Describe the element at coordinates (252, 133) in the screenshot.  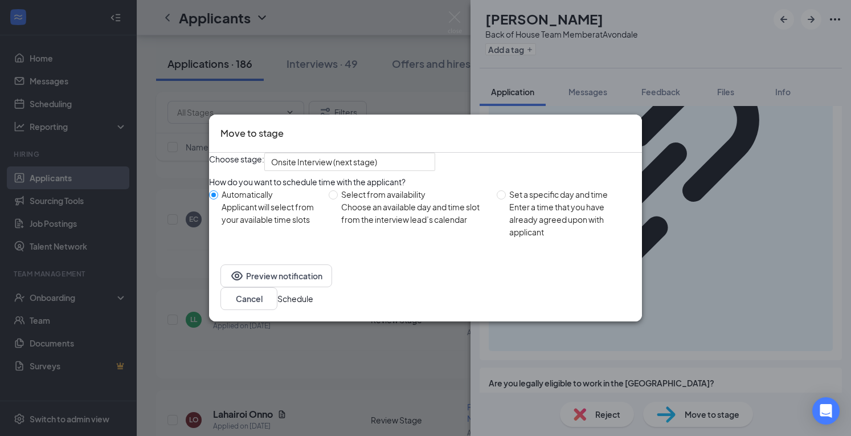
I see `h3: Move to stage` at that location.